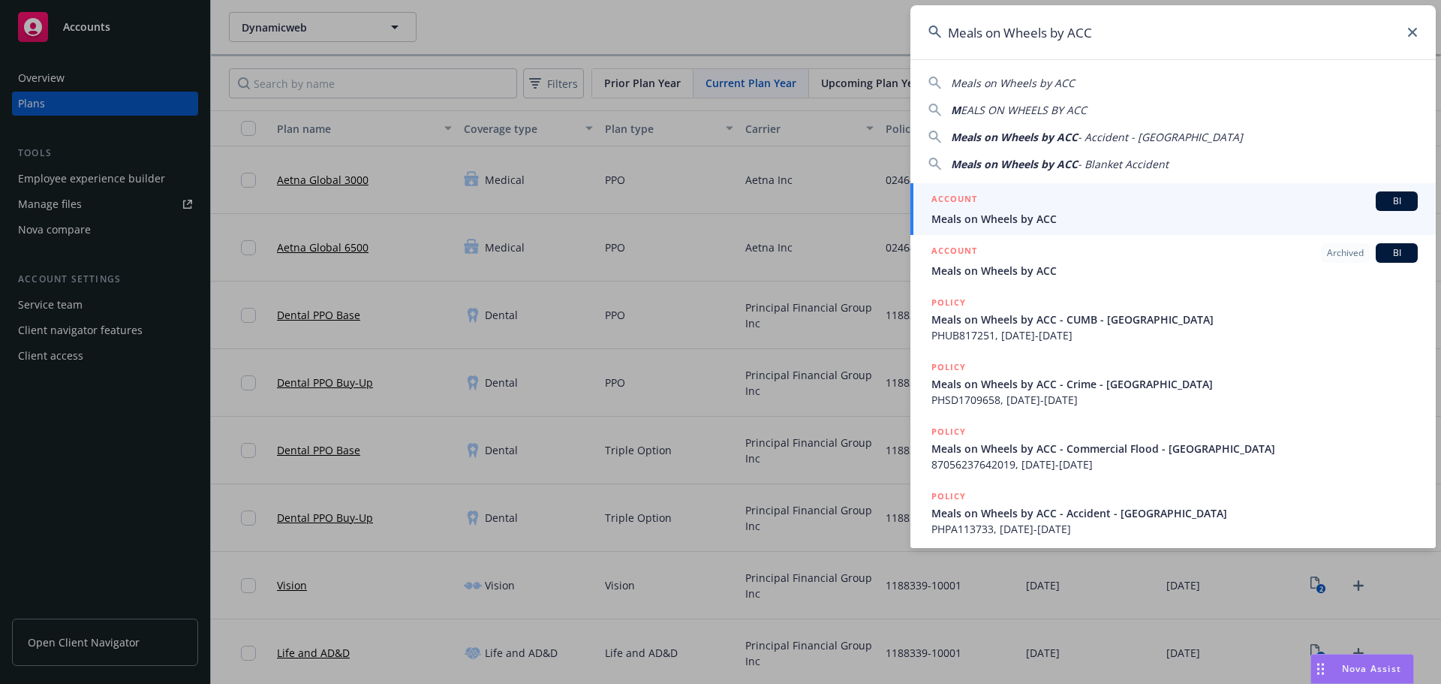 This screenshot has width=1441, height=684. I want to click on span: Nova Assist, so click(1371, 668).